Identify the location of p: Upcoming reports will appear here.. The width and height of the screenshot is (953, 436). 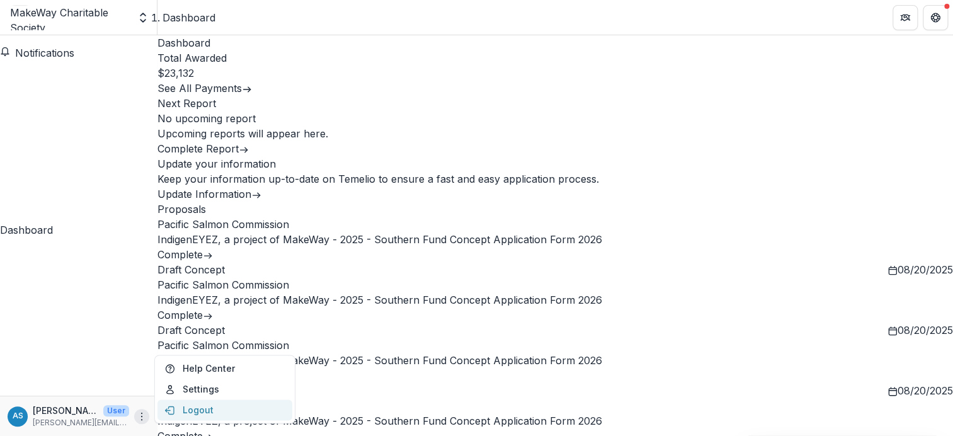
(555, 134).